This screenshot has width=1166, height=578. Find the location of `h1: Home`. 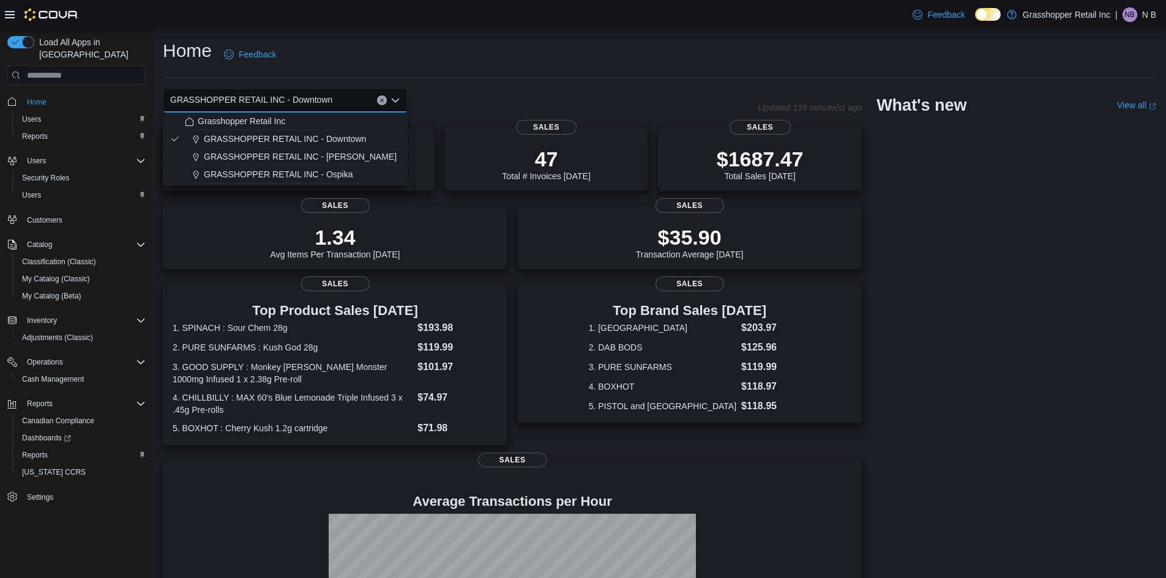

h1: Home is located at coordinates (187, 51).